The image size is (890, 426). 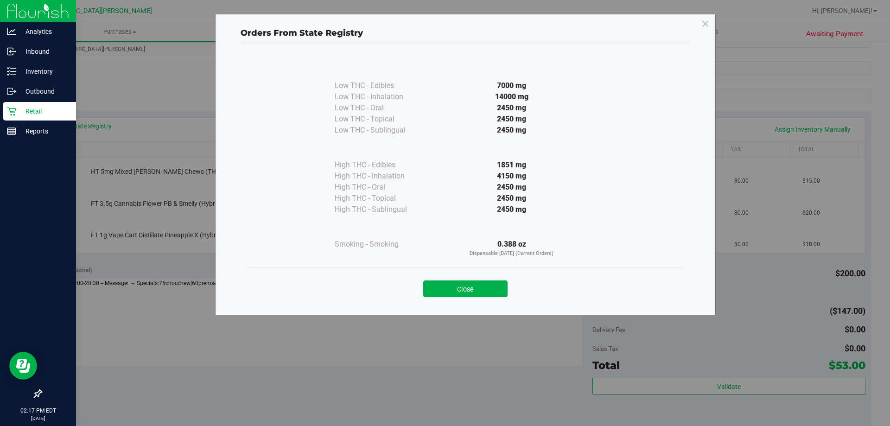 What do you see at coordinates (44, 111) in the screenshot?
I see `p: Retail` at bounding box center [44, 111].